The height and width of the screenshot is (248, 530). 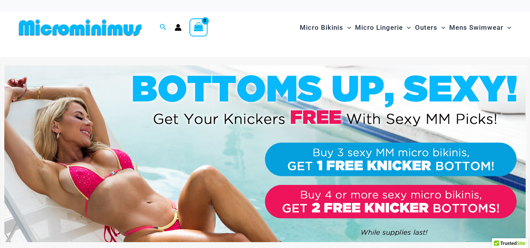 I want to click on a: Micro BikinisMenu ToggleMenu Toggle, so click(x=325, y=27).